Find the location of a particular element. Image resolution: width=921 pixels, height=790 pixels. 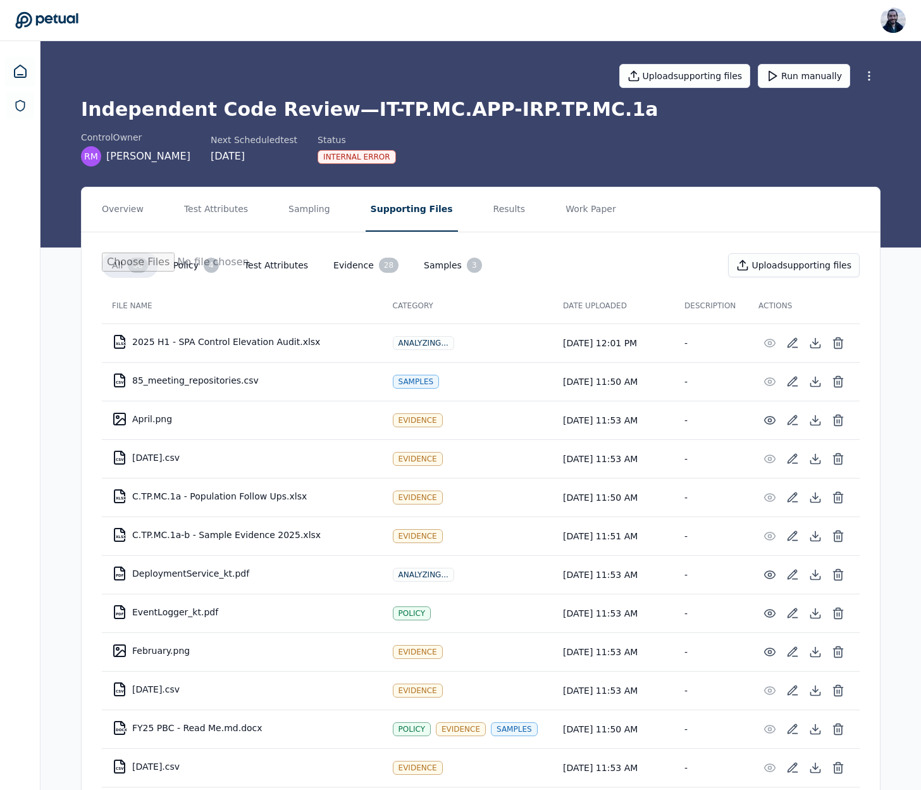

th: Description is located at coordinates (711, 306).